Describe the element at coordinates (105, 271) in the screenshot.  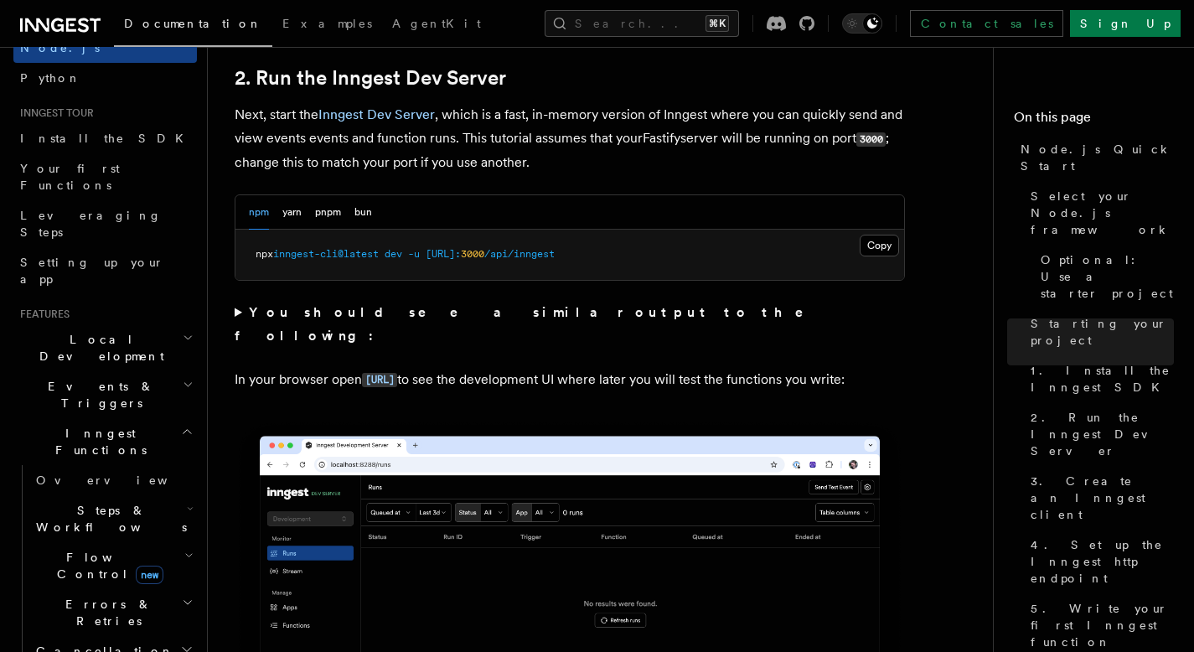
I see `a: Setting up your app` at that location.